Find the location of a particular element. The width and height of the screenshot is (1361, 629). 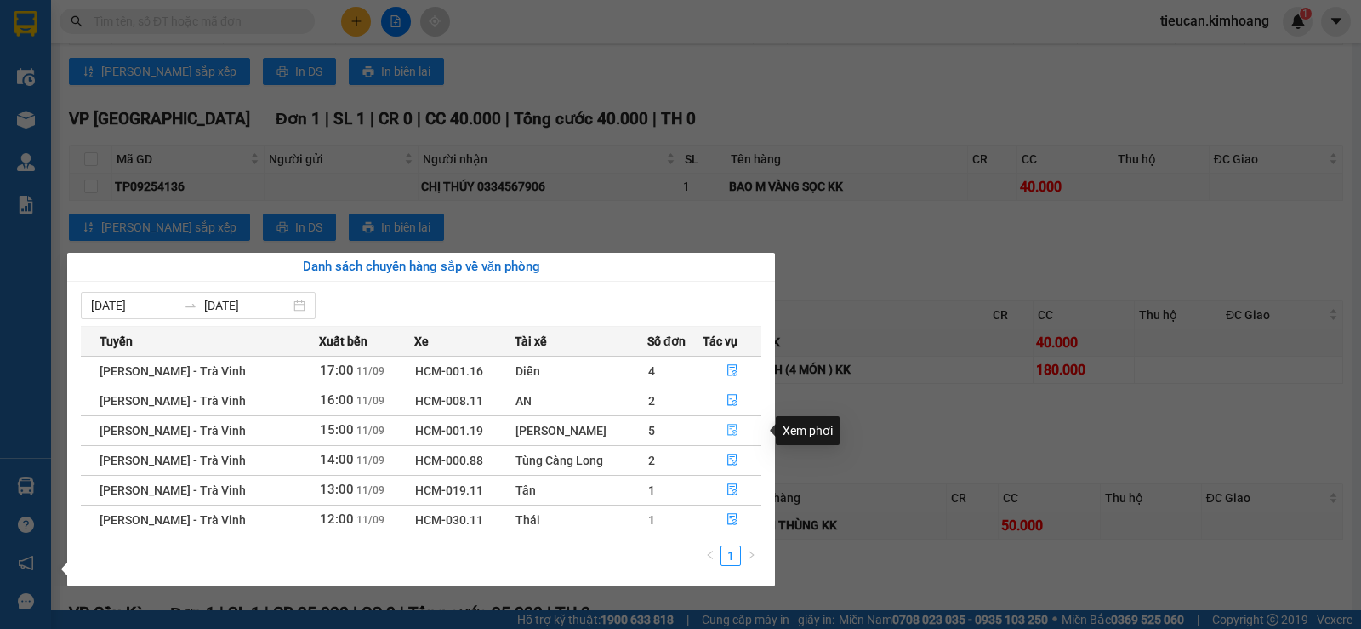

span: swap-right is located at coordinates (191, 305).